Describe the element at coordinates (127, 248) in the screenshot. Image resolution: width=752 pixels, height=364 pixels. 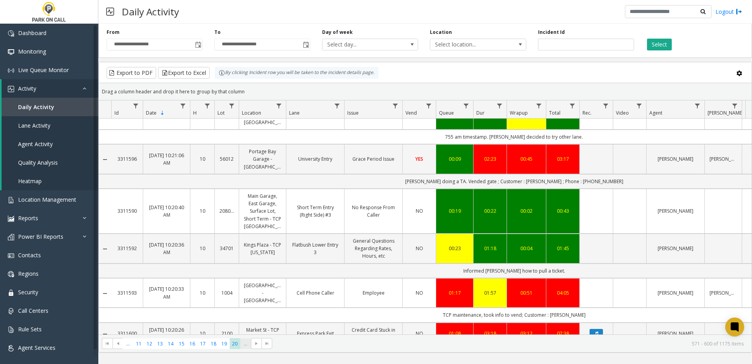
I see `a: 3311592` at that location.